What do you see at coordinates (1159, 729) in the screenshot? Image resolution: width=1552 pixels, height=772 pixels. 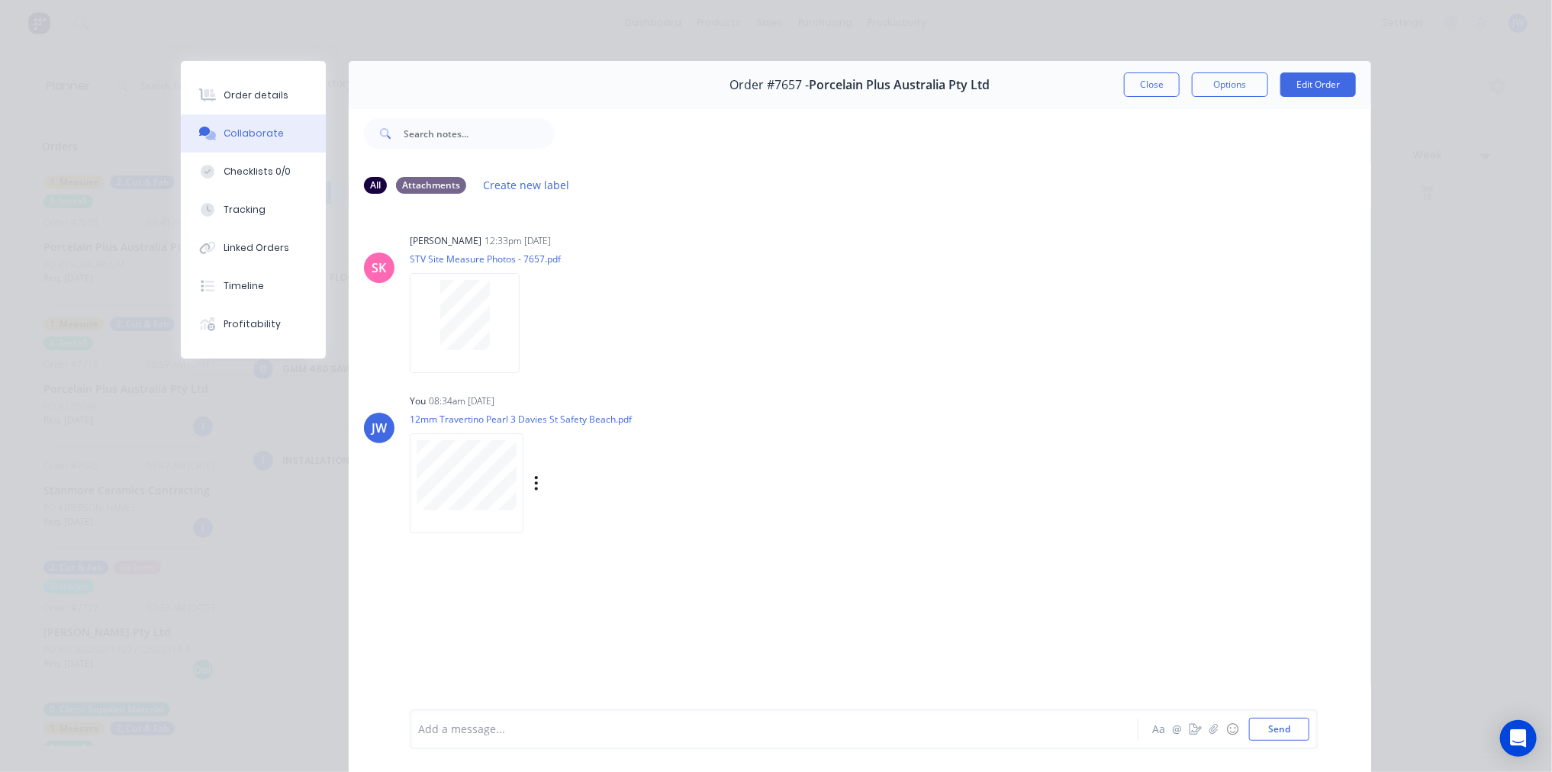 I see `button: Aa` at bounding box center [1159, 729].